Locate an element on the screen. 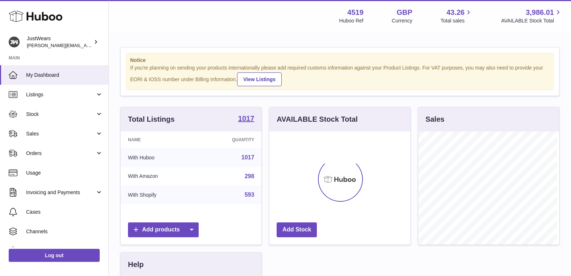 This screenshot has height=276, width=571. a: 43.26 Total sales is located at coordinates (456, 16).